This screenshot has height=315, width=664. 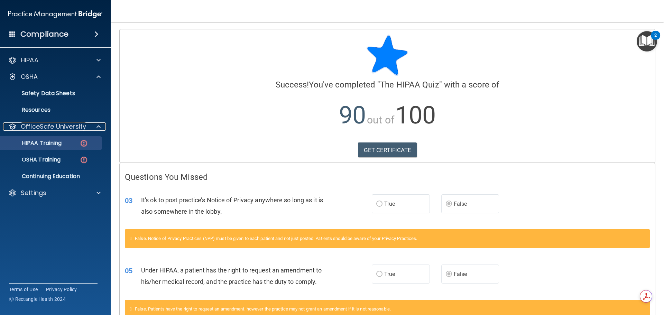 I want to click on p: HIPAA Training, so click(x=33, y=143).